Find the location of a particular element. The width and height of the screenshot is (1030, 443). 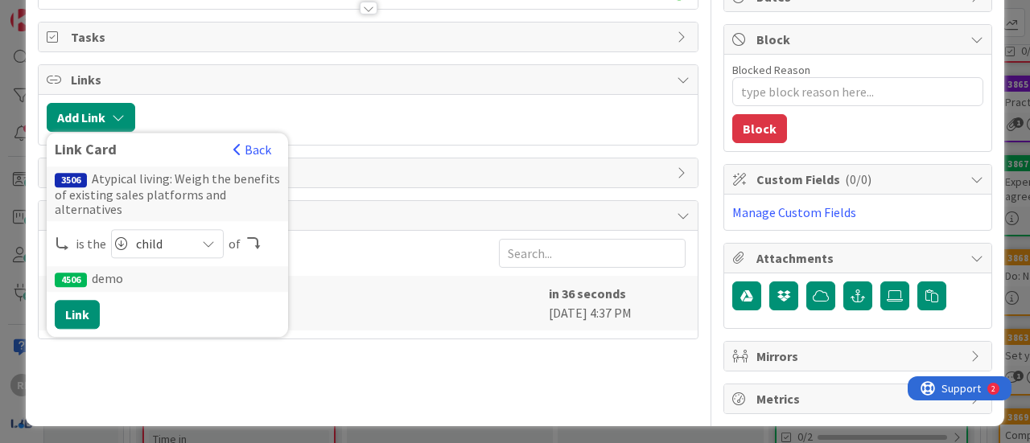

span: Tasks is located at coordinates (369, 37).